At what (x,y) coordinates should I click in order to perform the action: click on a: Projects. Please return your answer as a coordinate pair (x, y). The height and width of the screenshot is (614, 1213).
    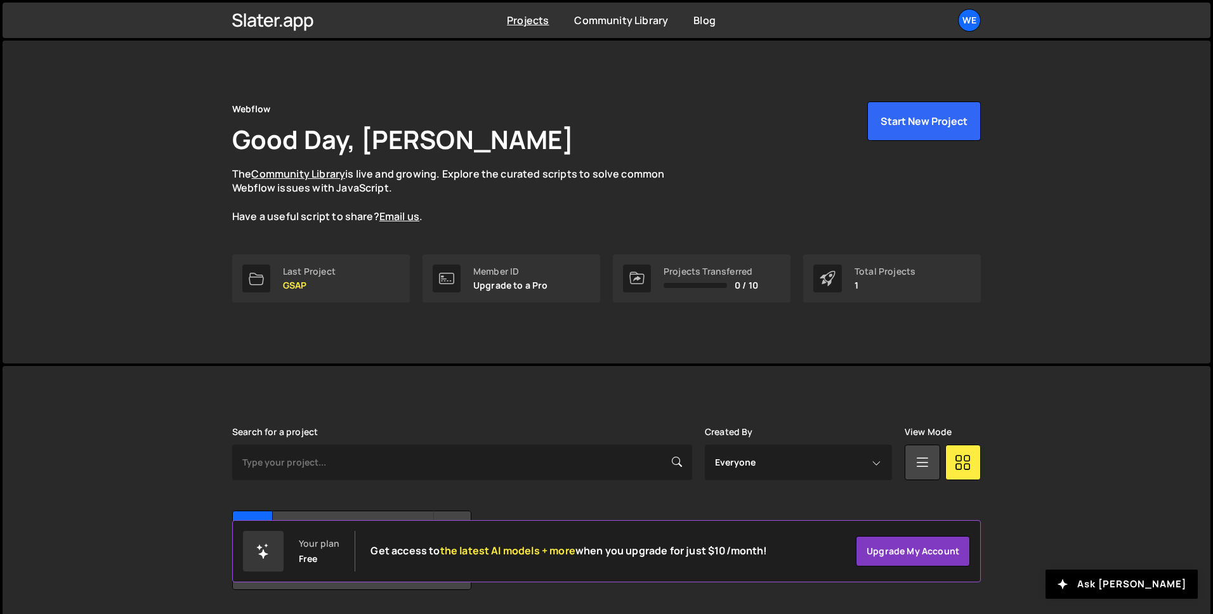
    Looking at the image, I should click on (528, 20).